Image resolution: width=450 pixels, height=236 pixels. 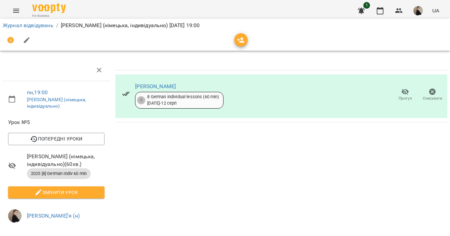 What do you see at coordinates (56, 139) in the screenshot?
I see `button: Попередні уроки` at bounding box center [56, 139].